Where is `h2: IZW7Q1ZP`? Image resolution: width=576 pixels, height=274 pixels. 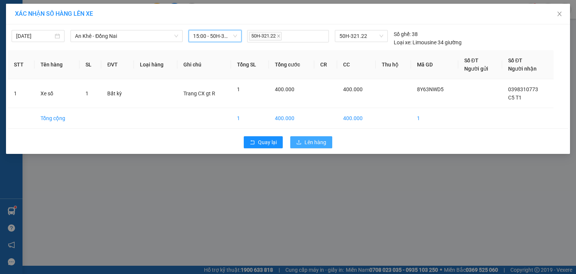
h2: IZW7Q1ZP is located at coordinates (32, 49).